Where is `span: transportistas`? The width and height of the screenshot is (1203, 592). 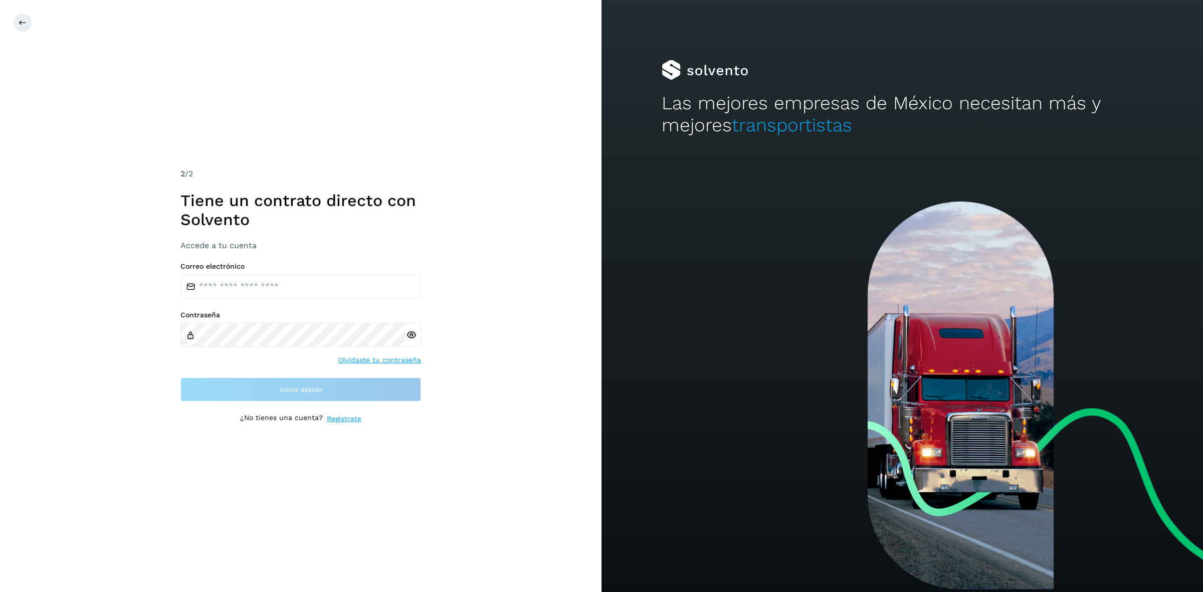 span: transportistas is located at coordinates (792, 125).